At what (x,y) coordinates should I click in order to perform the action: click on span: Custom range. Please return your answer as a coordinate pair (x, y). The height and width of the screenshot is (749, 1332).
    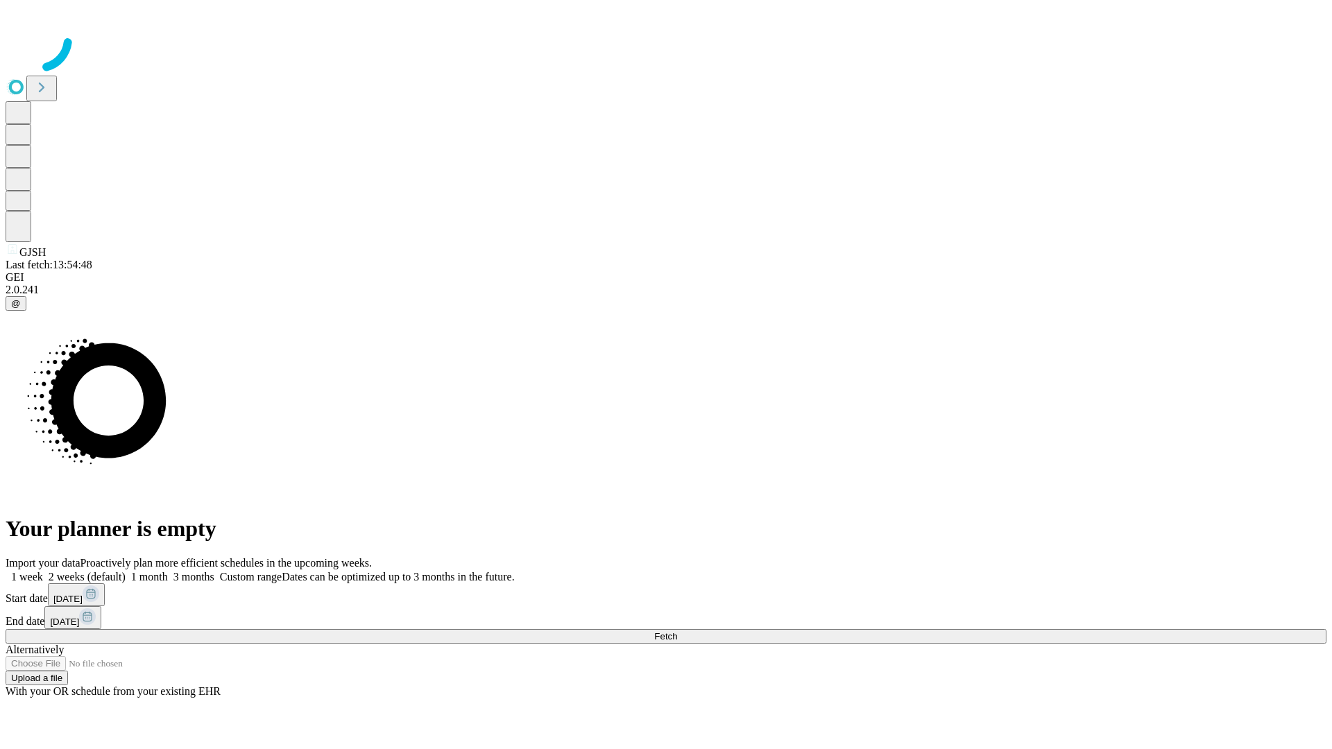
    Looking at the image, I should click on (250, 577).